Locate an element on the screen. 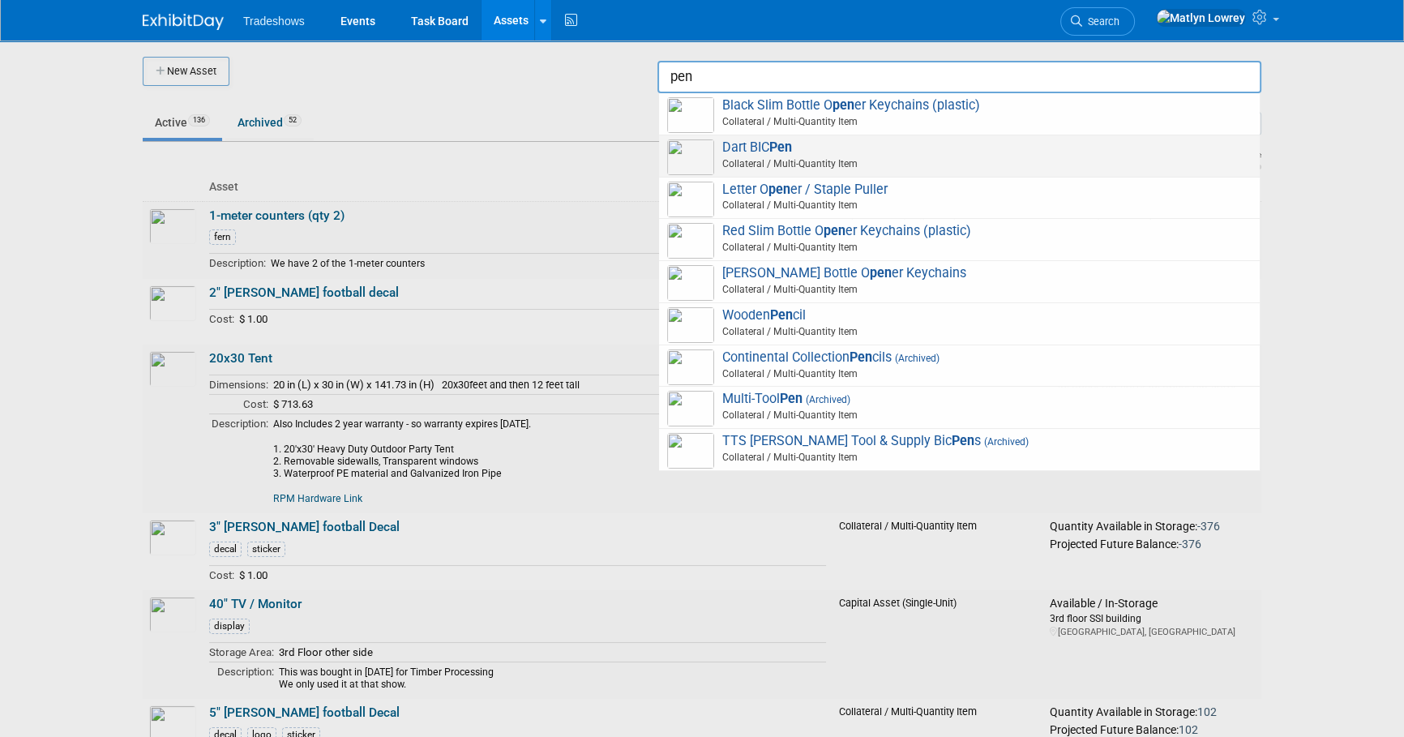 The width and height of the screenshot is (1404, 737). span: Multi-Tool is located at coordinates (959, 407).